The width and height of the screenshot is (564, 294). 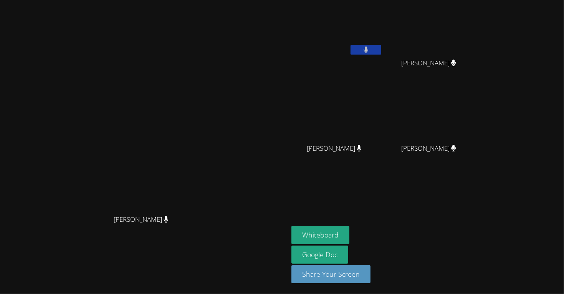 I want to click on a: Google Doc, so click(x=320, y=254).